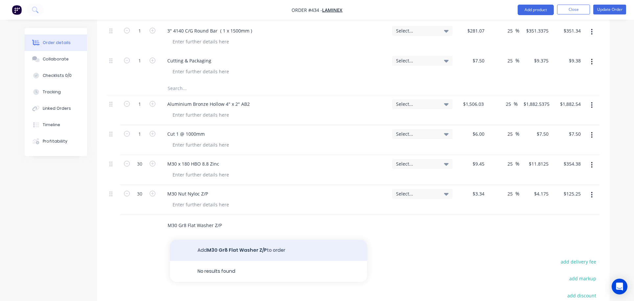 The image size is (634, 301). What do you see at coordinates (56, 141) in the screenshot?
I see `button: Profitability` at bounding box center [56, 141].